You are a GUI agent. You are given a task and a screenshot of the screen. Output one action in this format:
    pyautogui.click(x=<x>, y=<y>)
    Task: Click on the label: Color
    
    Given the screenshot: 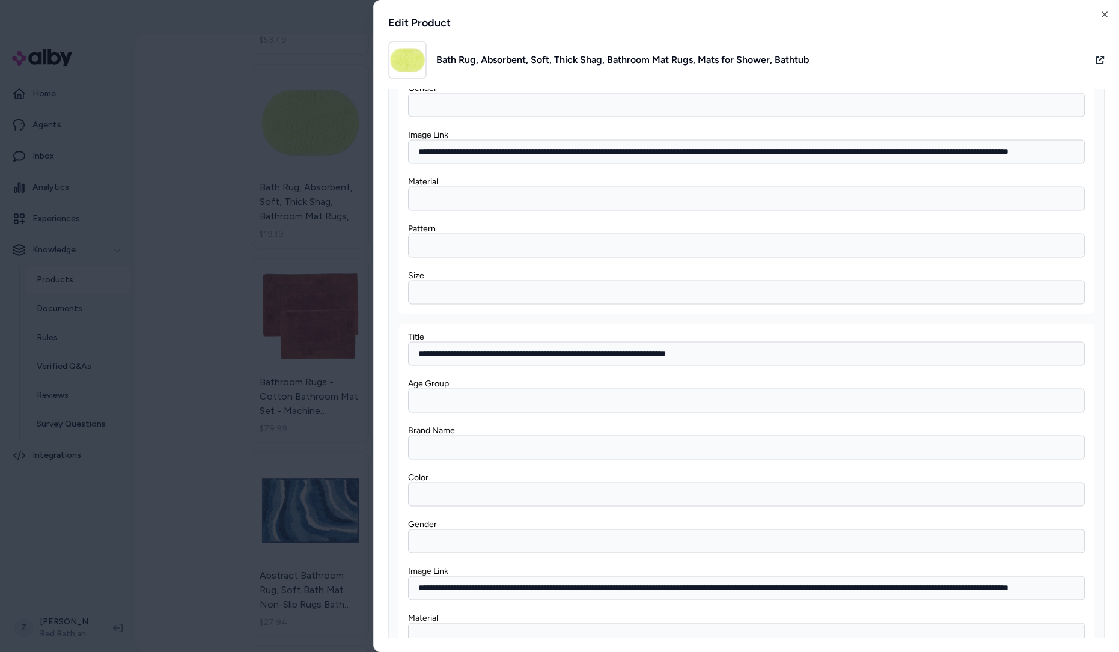 What is the action you would take?
    pyautogui.click(x=747, y=478)
    